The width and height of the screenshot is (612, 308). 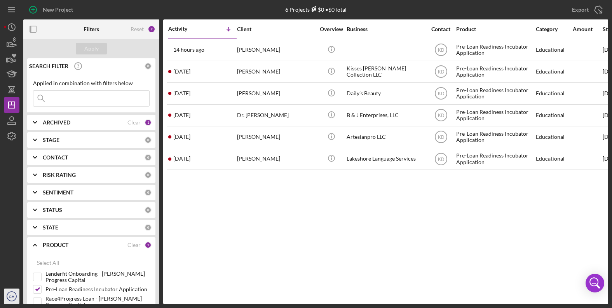 What do you see at coordinates (52, 210) in the screenshot?
I see `b: STATUS` at bounding box center [52, 210].